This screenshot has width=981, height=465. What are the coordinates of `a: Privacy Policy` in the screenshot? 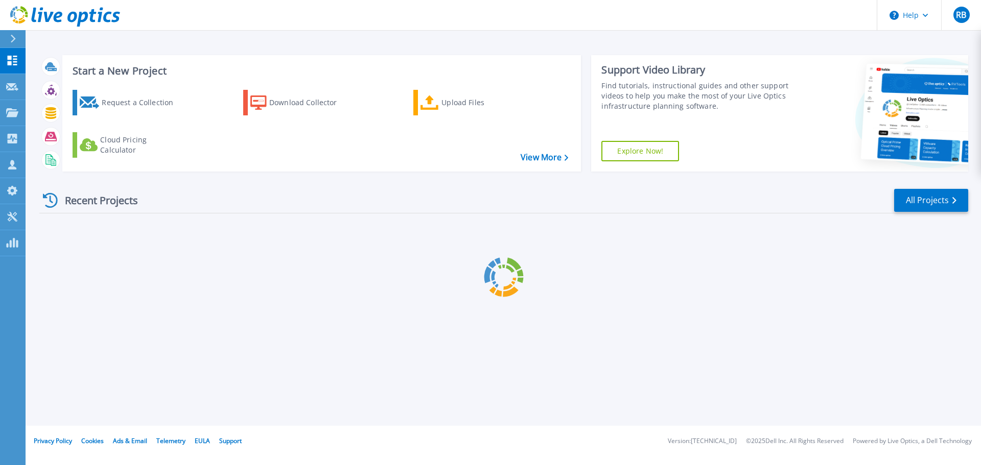 It's located at (53, 441).